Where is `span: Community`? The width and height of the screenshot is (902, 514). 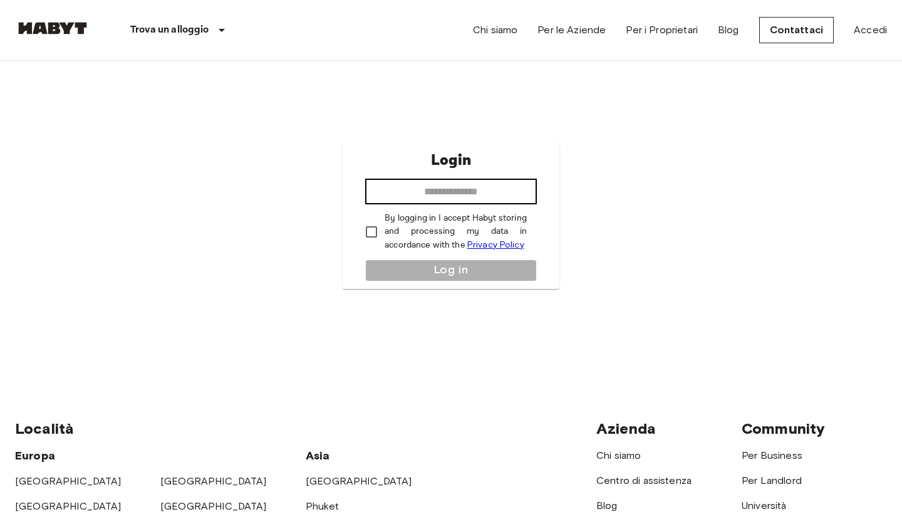 span: Community is located at coordinates (783, 428).